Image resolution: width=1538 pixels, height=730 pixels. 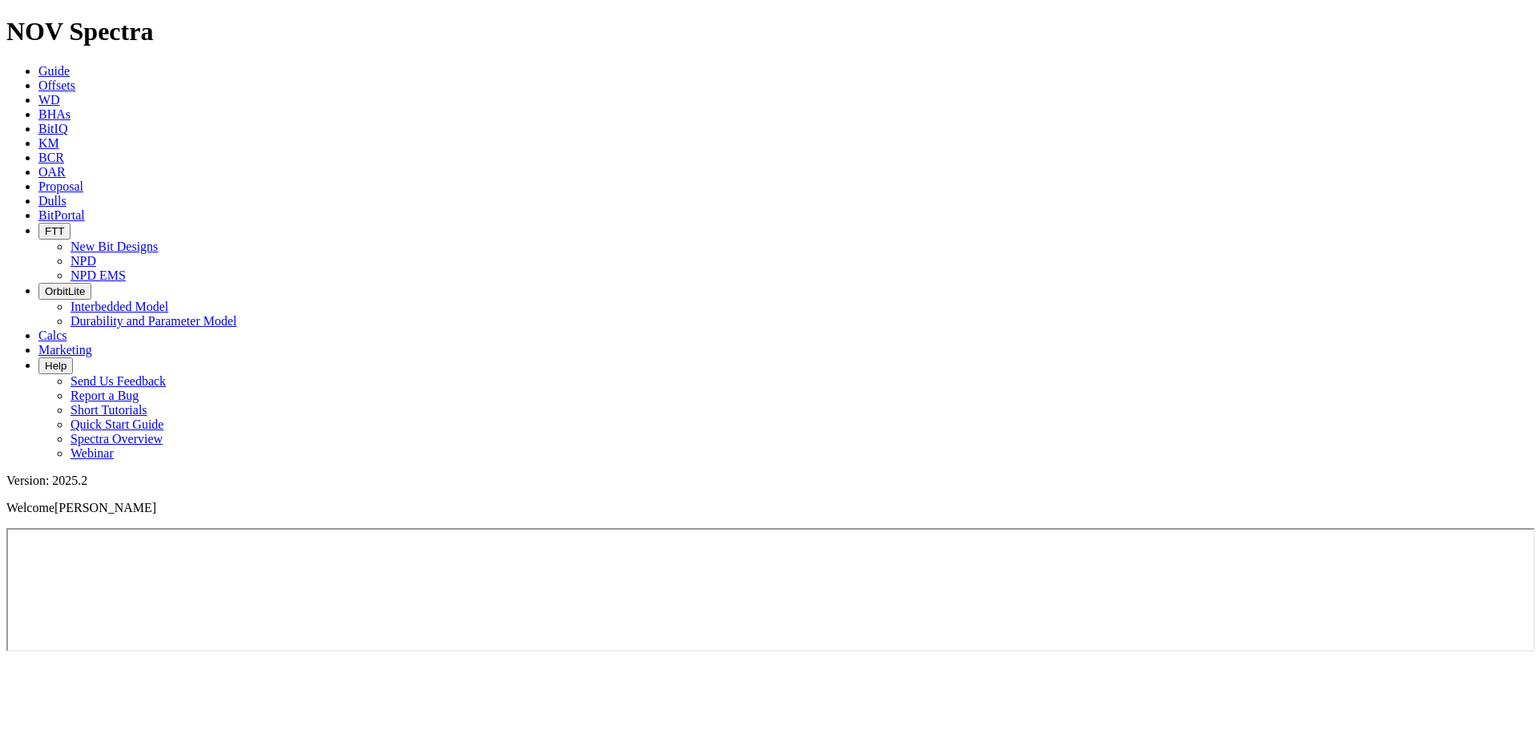 What do you see at coordinates (51, 157) in the screenshot?
I see `span: BCR` at bounding box center [51, 157].